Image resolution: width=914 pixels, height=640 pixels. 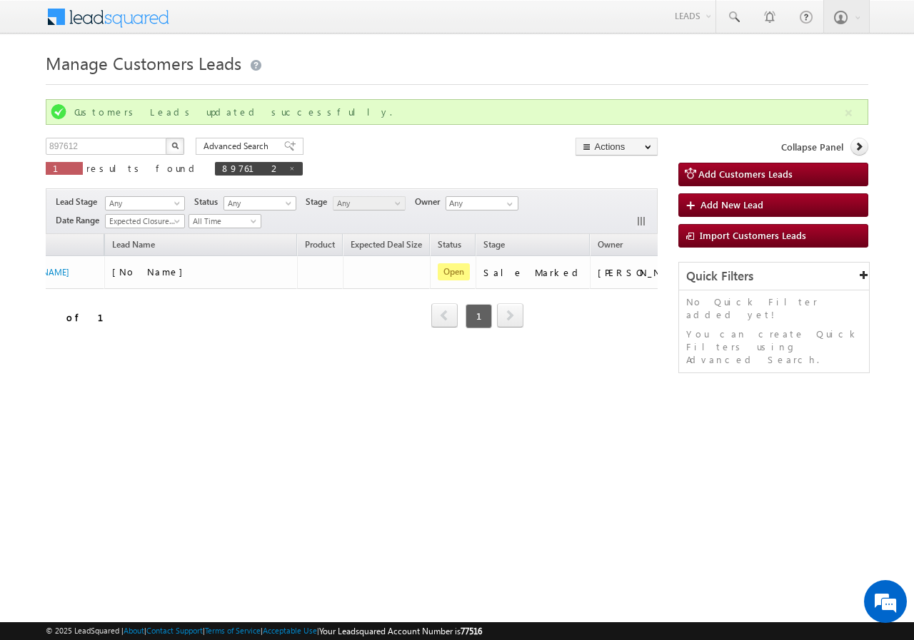 I want to click on span: next, so click(x=510, y=315).